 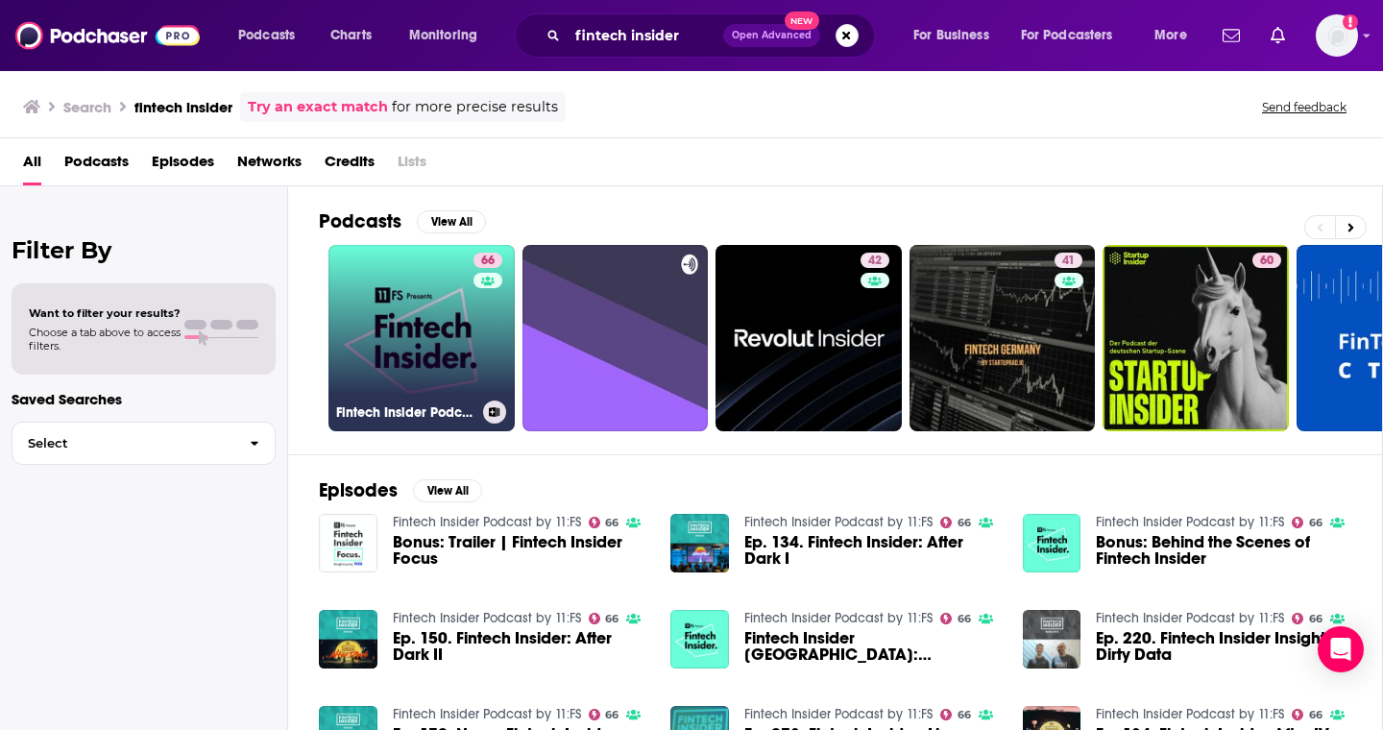 I want to click on a: All, so click(x=32, y=165).